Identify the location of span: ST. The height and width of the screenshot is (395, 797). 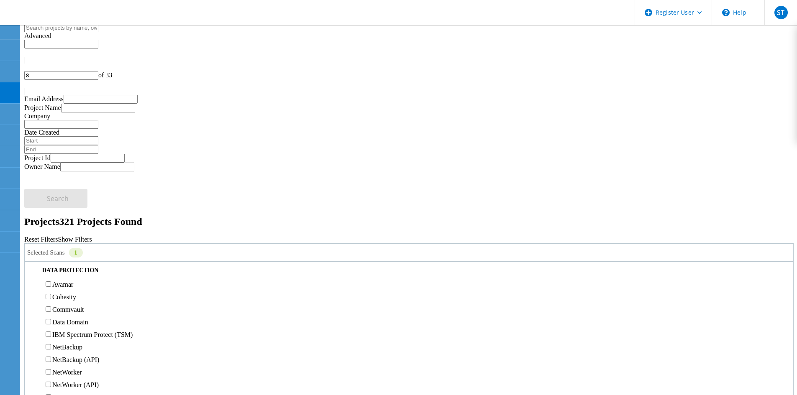
(781, 13).